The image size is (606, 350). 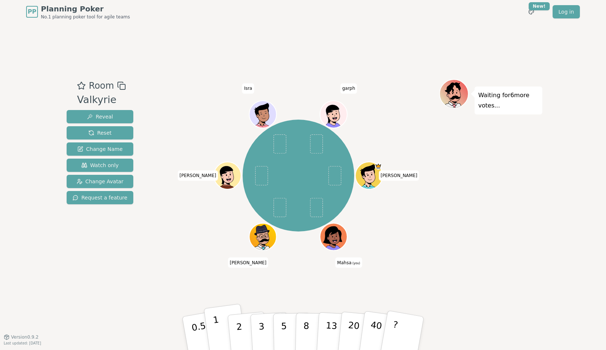 What do you see at coordinates (85, 17) in the screenshot?
I see `span: No.1 planning poker tool for agile teams` at bounding box center [85, 17].